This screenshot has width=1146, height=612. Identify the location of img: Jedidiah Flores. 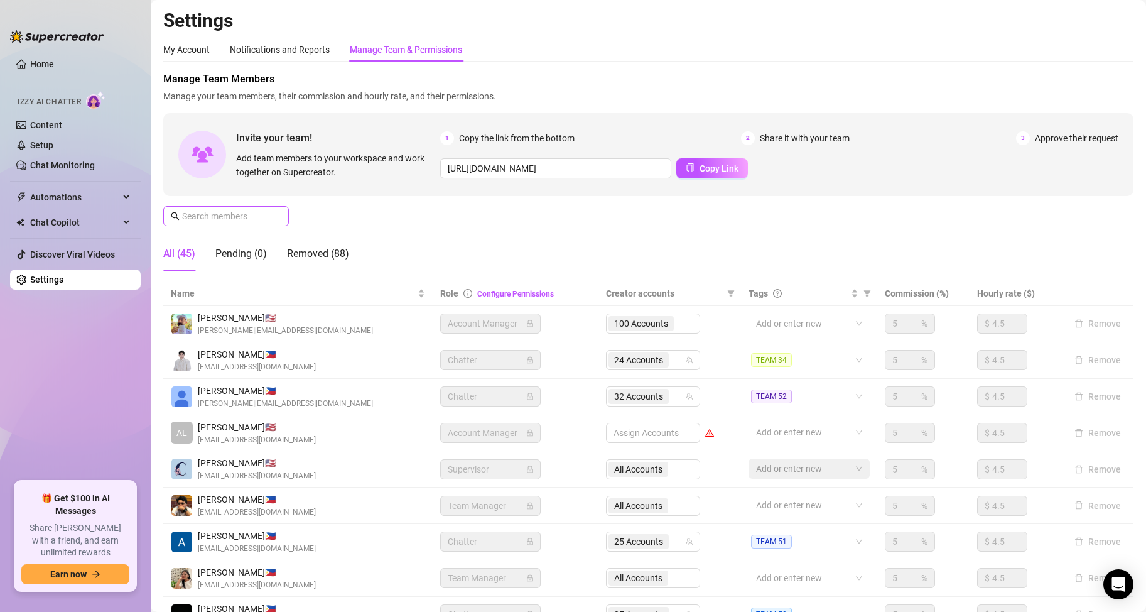
(182, 505).